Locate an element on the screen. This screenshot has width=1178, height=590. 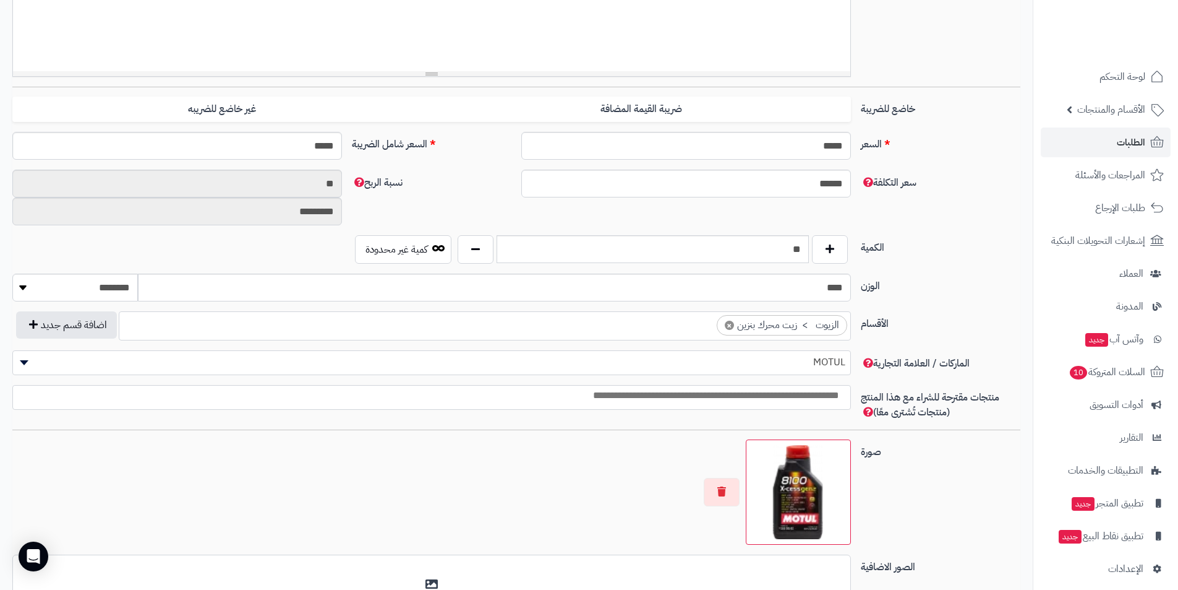
a: المدونة is located at coordinates (1106, 306).